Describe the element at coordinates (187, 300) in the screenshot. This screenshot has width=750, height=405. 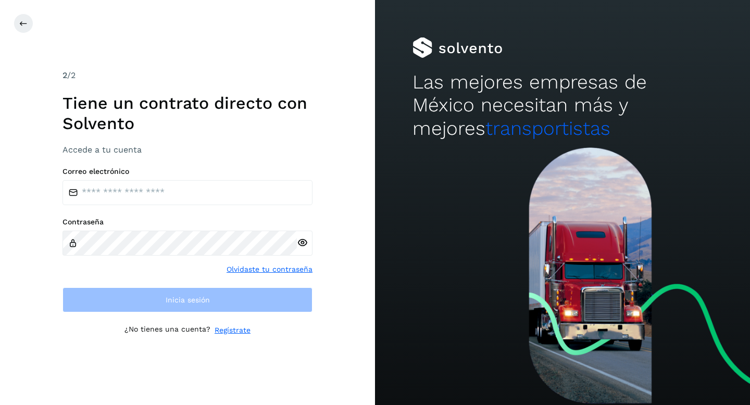
I see `button: Inicia sesión` at that location.